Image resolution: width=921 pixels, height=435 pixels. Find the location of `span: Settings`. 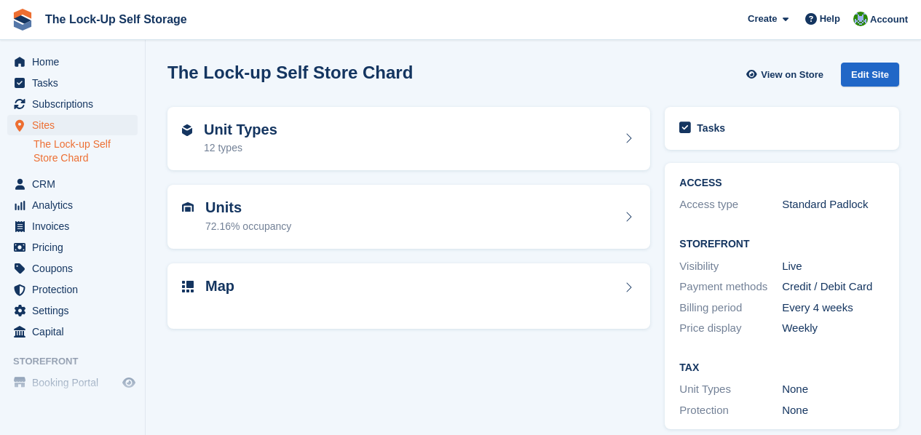

span: Settings is located at coordinates (76, 311).